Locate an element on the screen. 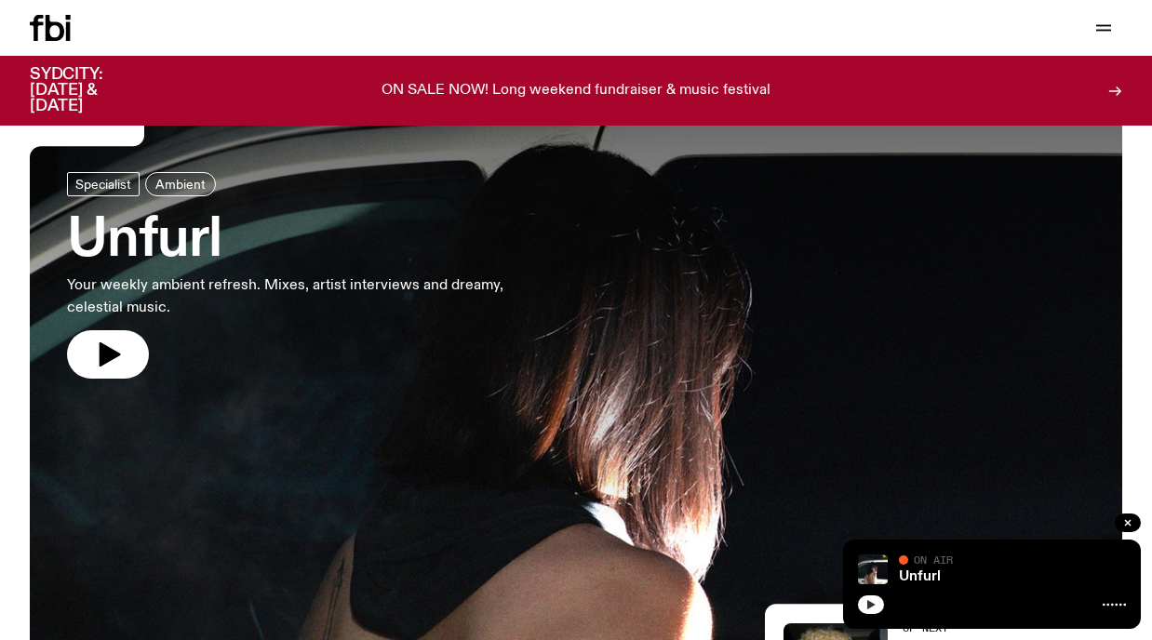  h3: Unfurl is located at coordinates (305, 241).